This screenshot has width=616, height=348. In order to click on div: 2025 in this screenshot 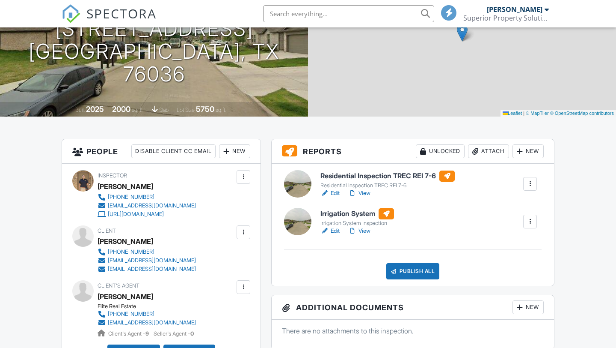, I will do `click(95, 109)`.